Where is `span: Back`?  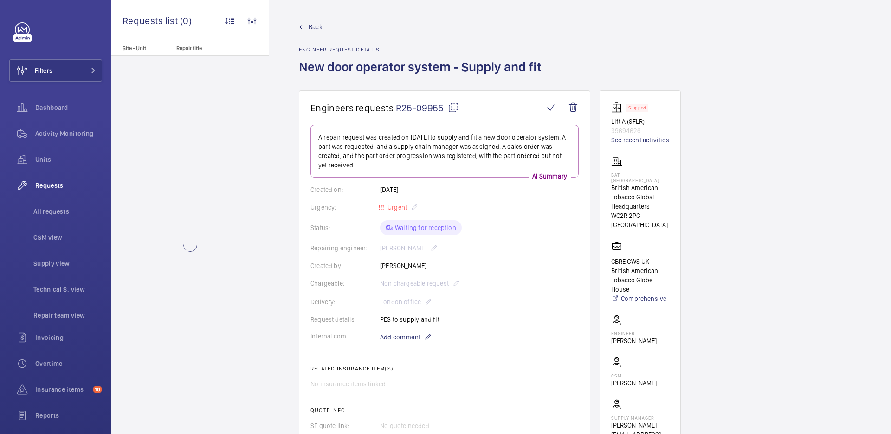 span: Back is located at coordinates (316, 27).